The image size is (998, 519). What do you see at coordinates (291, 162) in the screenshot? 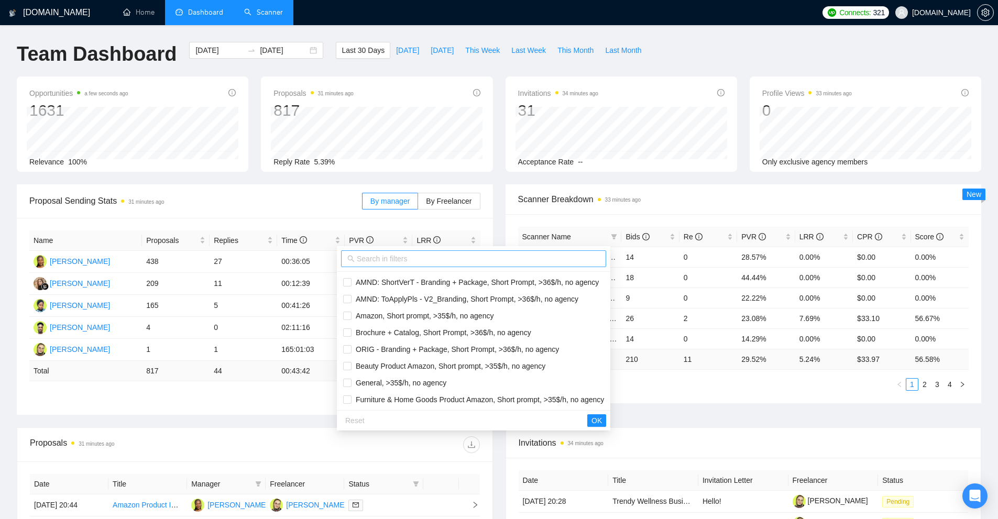
I see `span: Reply Rate` at bounding box center [291, 162].